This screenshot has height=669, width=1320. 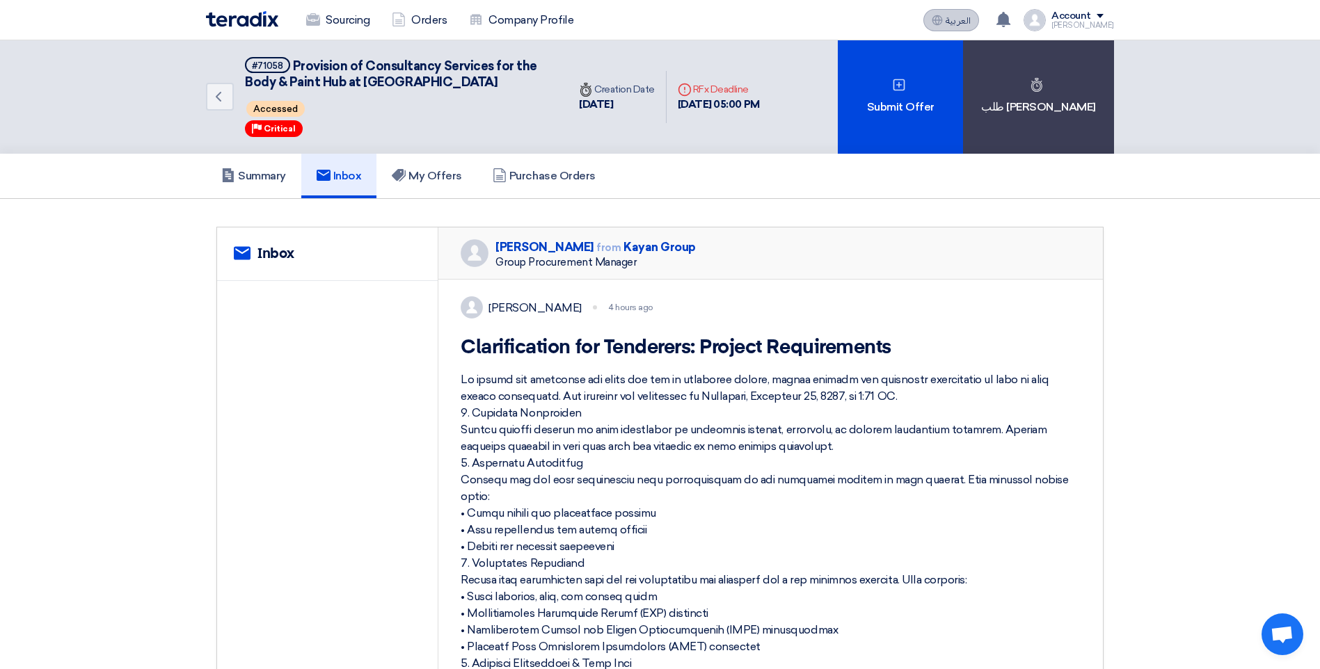 I want to click on div: Submit Offer, so click(x=900, y=97).